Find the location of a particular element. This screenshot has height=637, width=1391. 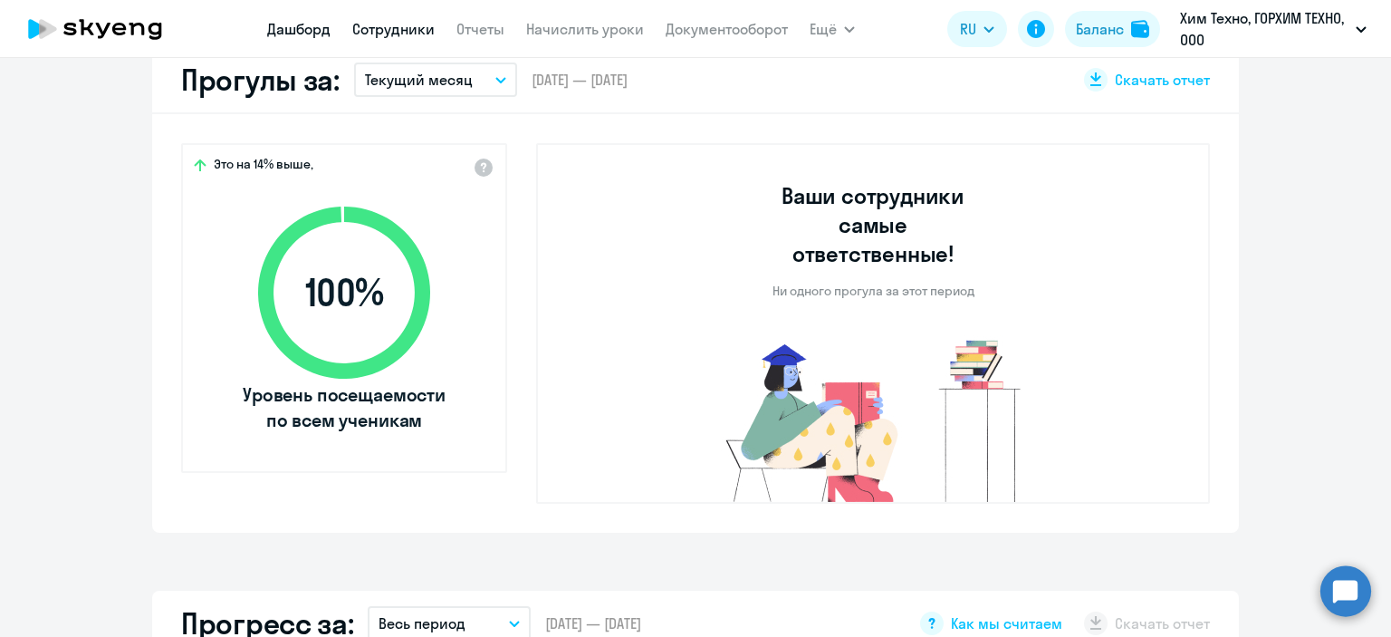

p: Весь период is located at coordinates (422, 623).